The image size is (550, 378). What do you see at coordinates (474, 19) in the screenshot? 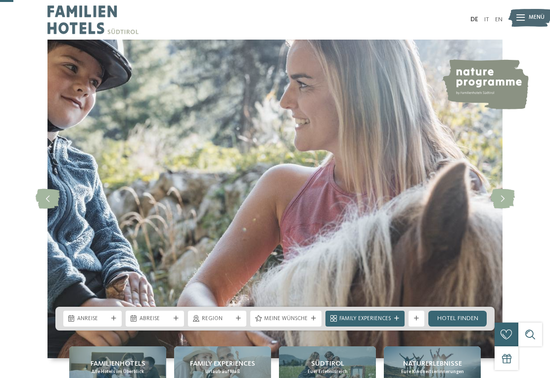
I see `a: DE` at bounding box center [474, 19].